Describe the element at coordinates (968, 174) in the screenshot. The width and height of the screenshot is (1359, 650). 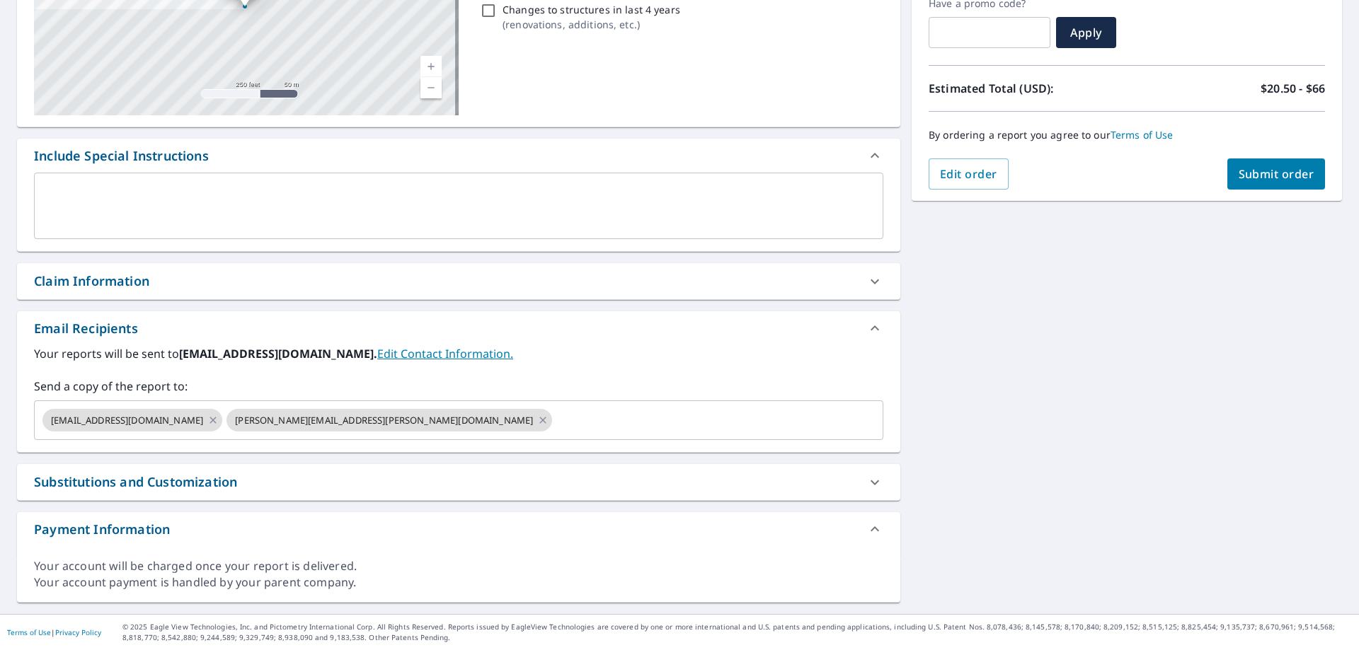
I see `button: Edit order` at that location.